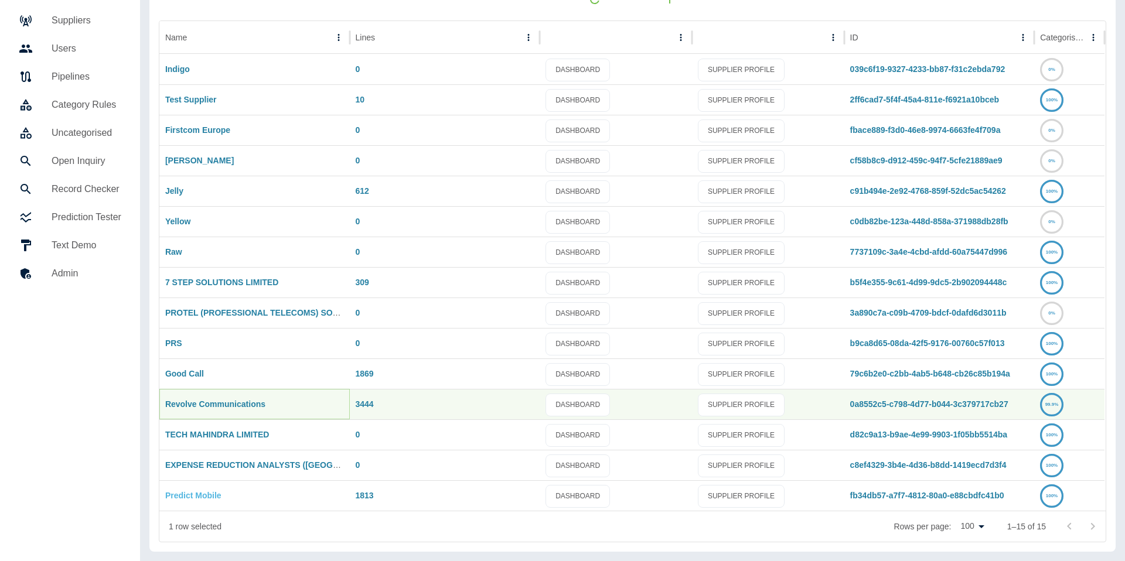  Describe the element at coordinates (217, 435) in the screenshot. I see `a: TECH MAHINDRA LIMITED` at that location.